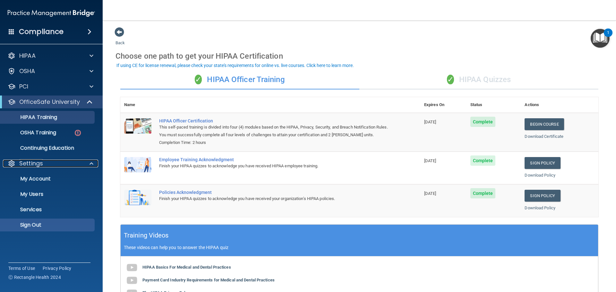 The image size is (616, 292). I want to click on p: These videos can help you to answer the HIPAA quiz, so click(359, 248).